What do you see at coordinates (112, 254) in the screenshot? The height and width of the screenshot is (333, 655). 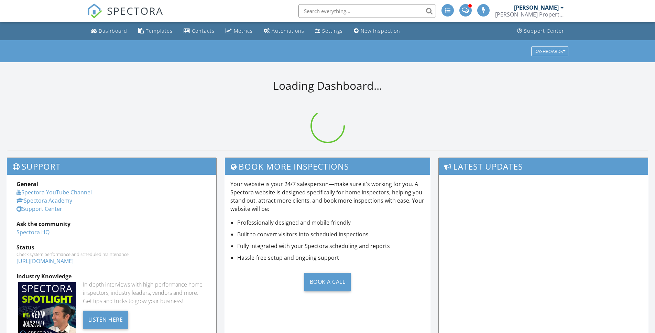 I see `div: Check system performance and scheduled maintenance.` at bounding box center [112, 254].